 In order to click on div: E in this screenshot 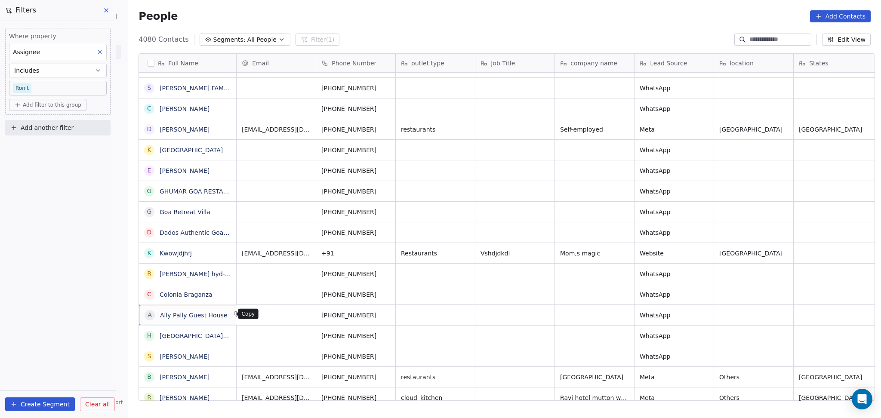, I will do `click(149, 170)`.